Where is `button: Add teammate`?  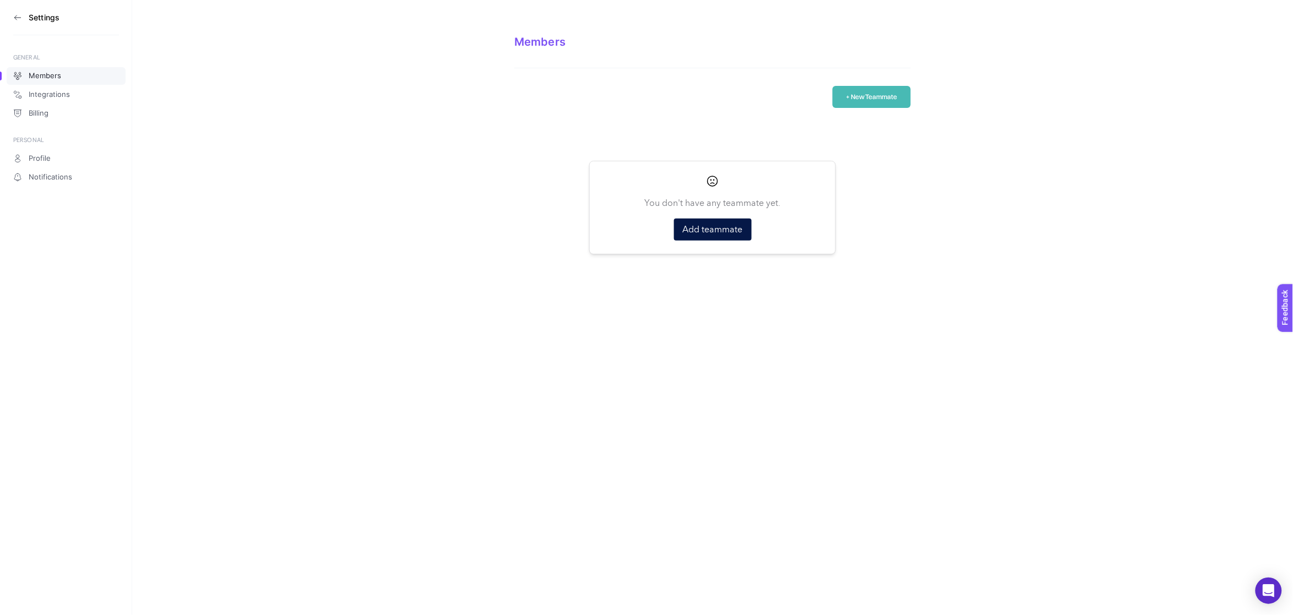 button: Add teammate is located at coordinates (713, 230).